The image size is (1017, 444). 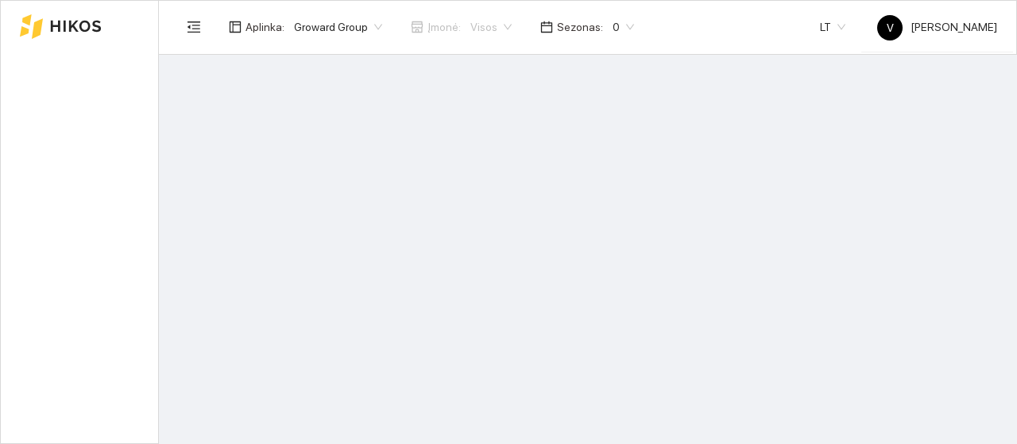 I want to click on span: shop, so click(x=417, y=27).